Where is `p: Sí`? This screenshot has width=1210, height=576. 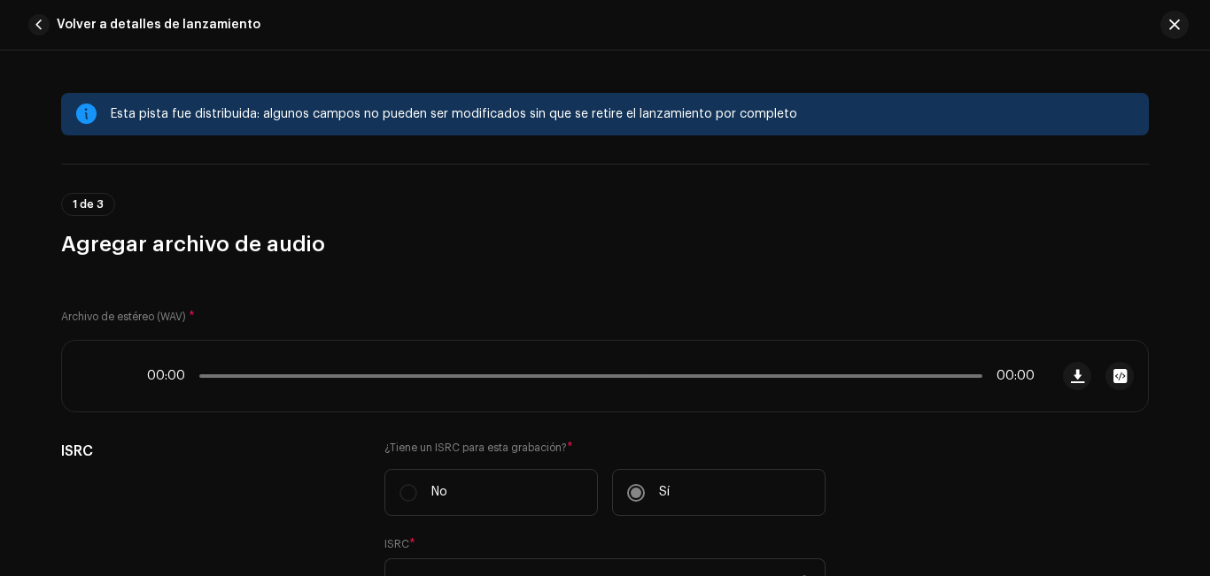 p: Sí is located at coordinates (664, 492).